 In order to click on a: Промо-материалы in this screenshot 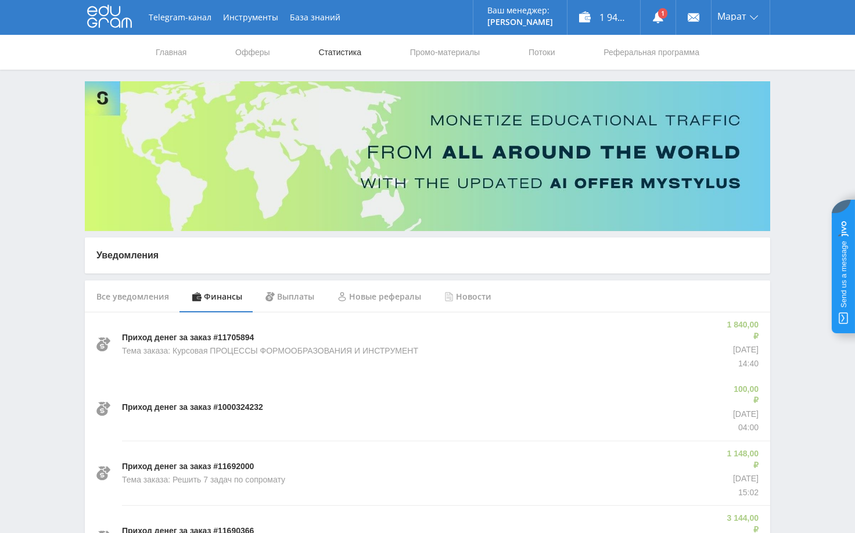, I will do `click(445, 52)`.